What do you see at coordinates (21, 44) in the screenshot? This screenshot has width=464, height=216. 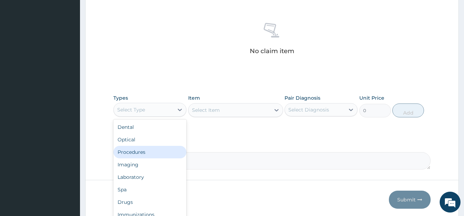 I see `img: d_794563401_company_1708531726252_794563401` at bounding box center [21, 44].